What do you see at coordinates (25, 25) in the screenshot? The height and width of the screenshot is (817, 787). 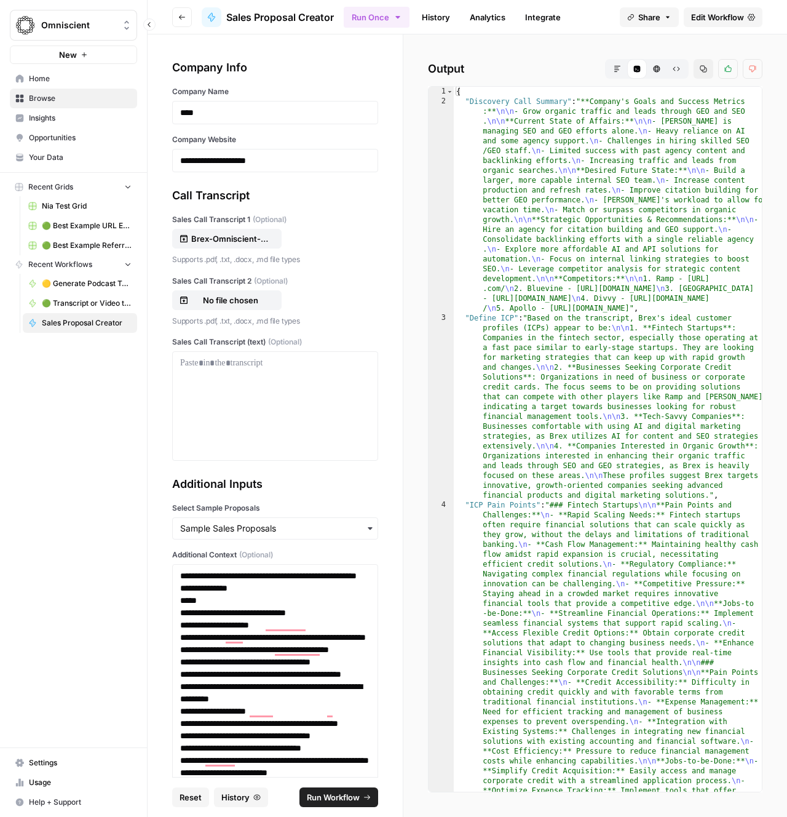 I see `img: Omniscient Logo` at bounding box center [25, 25].